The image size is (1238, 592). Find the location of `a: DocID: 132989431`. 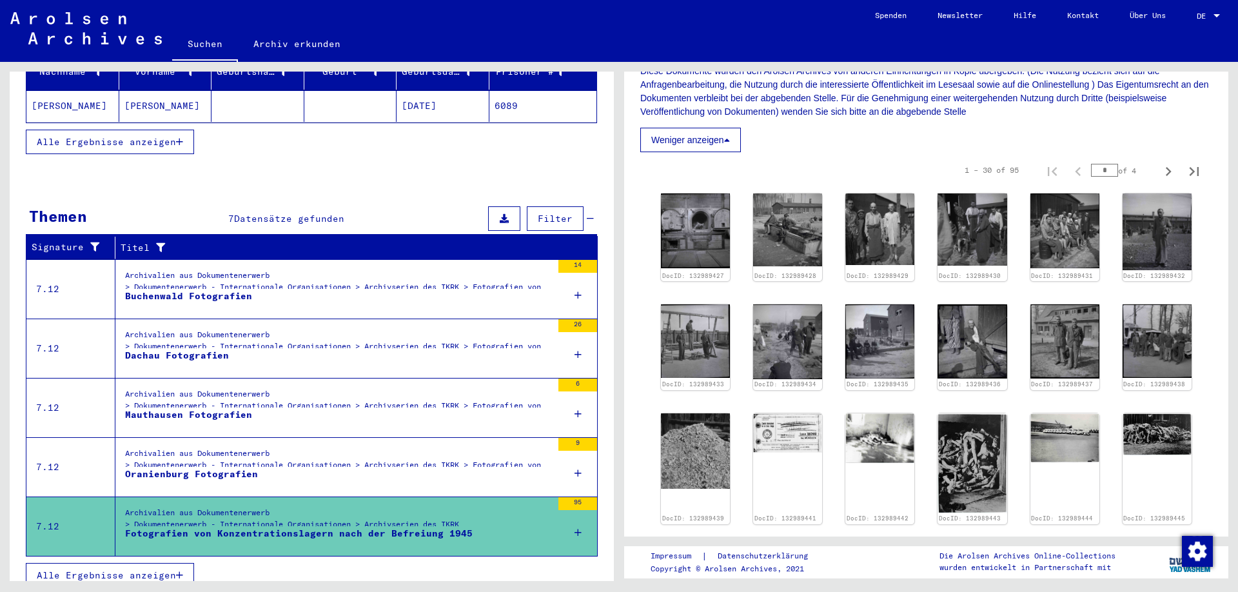

a: DocID: 132989431 is located at coordinates (1062, 275).